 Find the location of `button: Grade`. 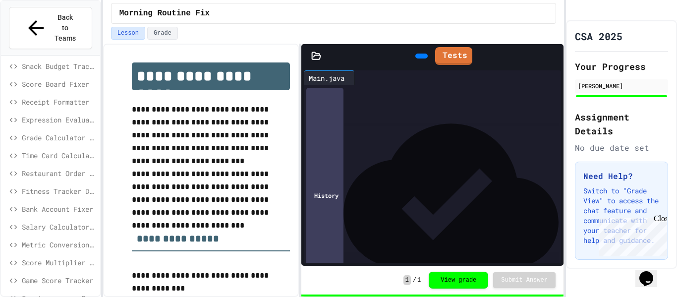

button: Grade is located at coordinates (163, 33).